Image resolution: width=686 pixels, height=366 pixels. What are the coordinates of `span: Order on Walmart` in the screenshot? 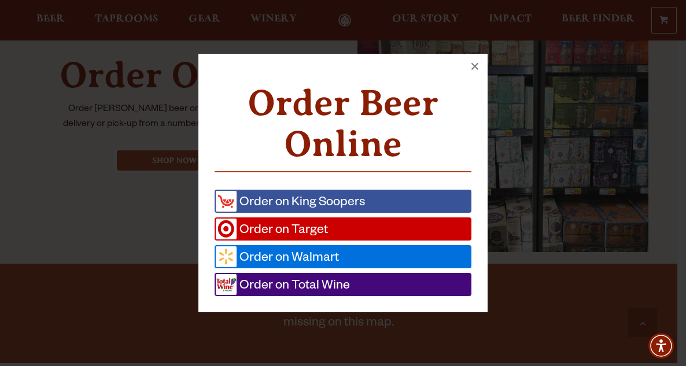 It's located at (288, 257).